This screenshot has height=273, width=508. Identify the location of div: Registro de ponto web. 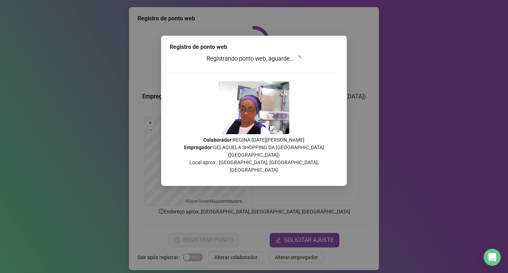
(254, 47).